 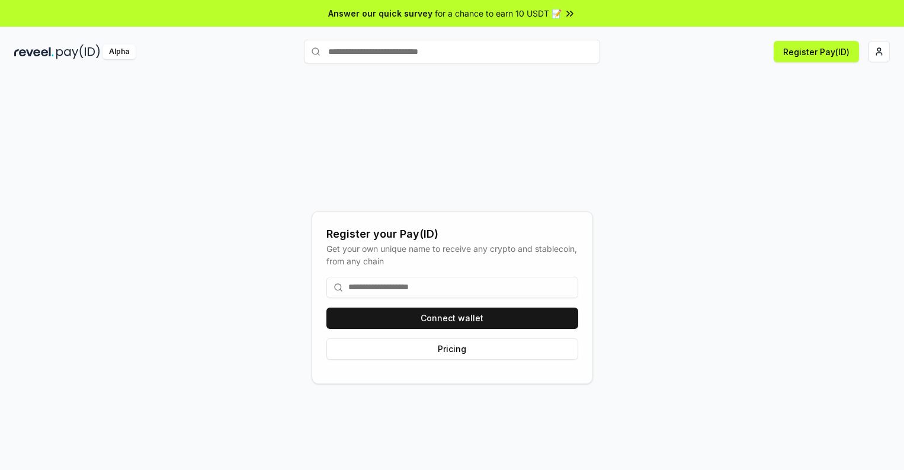 What do you see at coordinates (452, 318) in the screenshot?
I see `button: Connect wallet` at bounding box center [452, 318].